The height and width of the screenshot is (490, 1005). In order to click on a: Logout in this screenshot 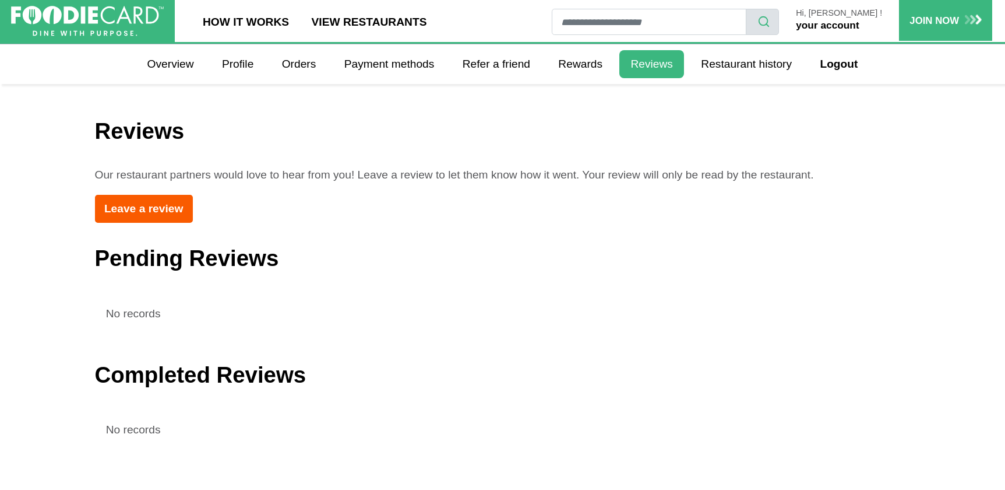, I will do `click(839, 64)`.